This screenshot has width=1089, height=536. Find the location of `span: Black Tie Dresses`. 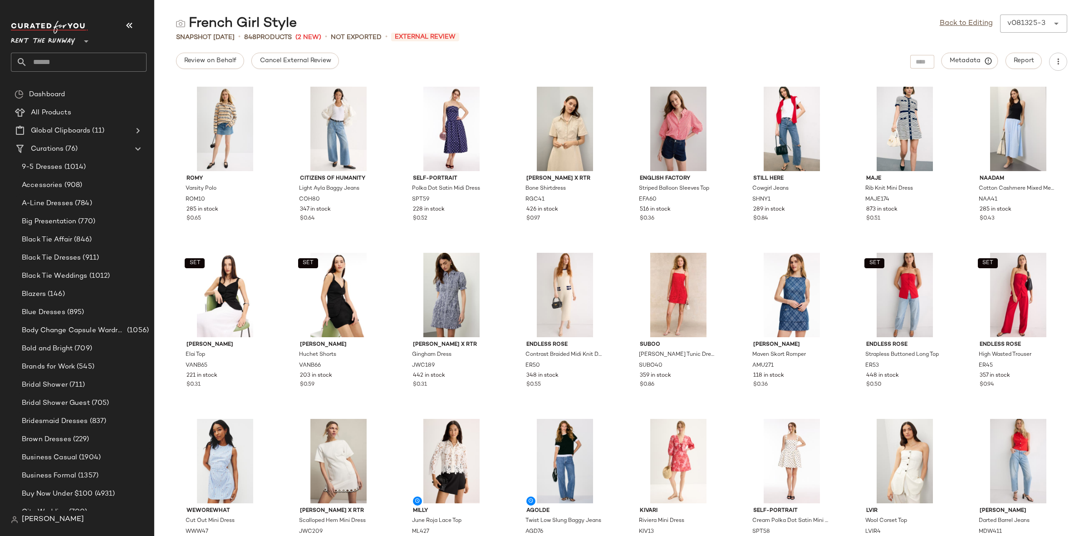

span: Black Tie Dresses is located at coordinates (51, 258).